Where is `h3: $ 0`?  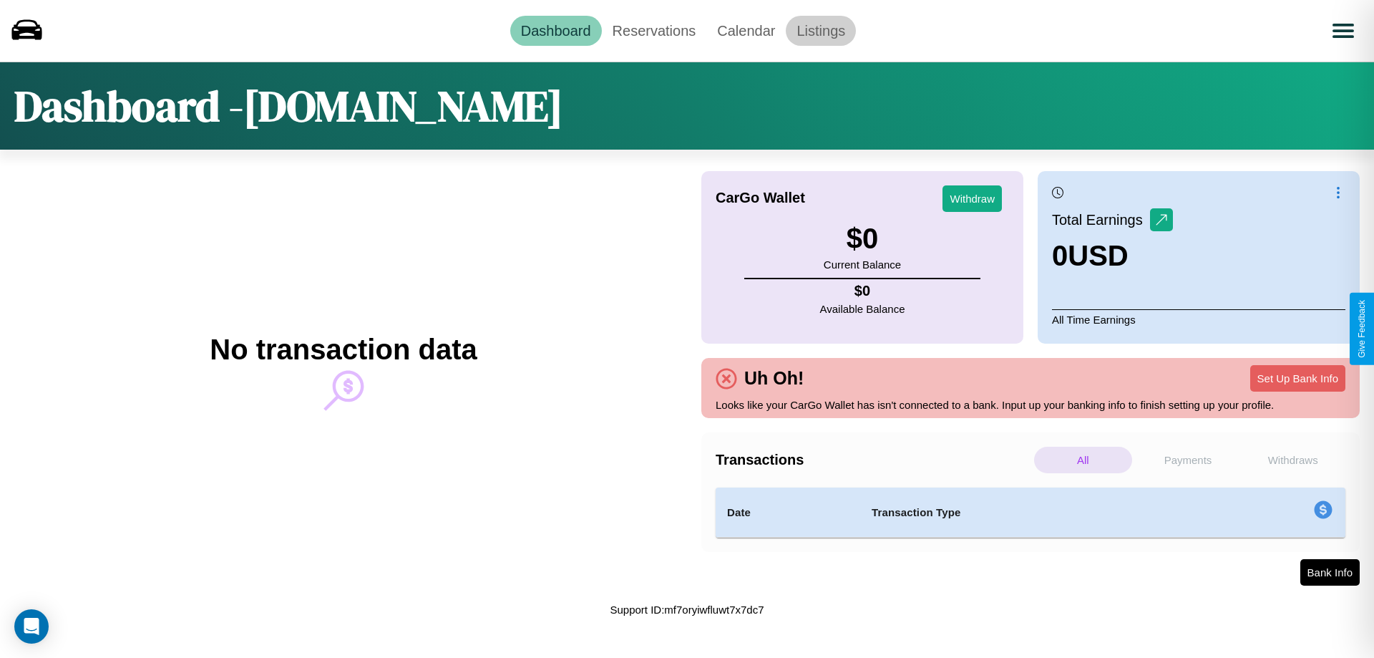
h3: $ 0 is located at coordinates (863, 238).